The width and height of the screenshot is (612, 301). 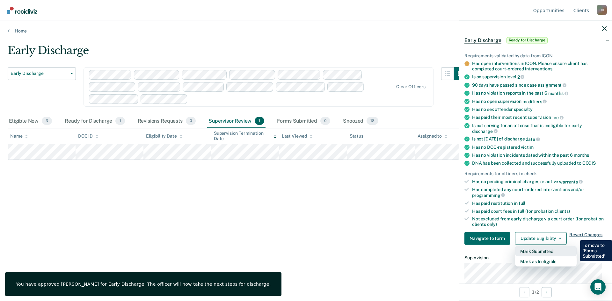 I want to click on div: Open Intercom Messenger, so click(x=598, y=287).